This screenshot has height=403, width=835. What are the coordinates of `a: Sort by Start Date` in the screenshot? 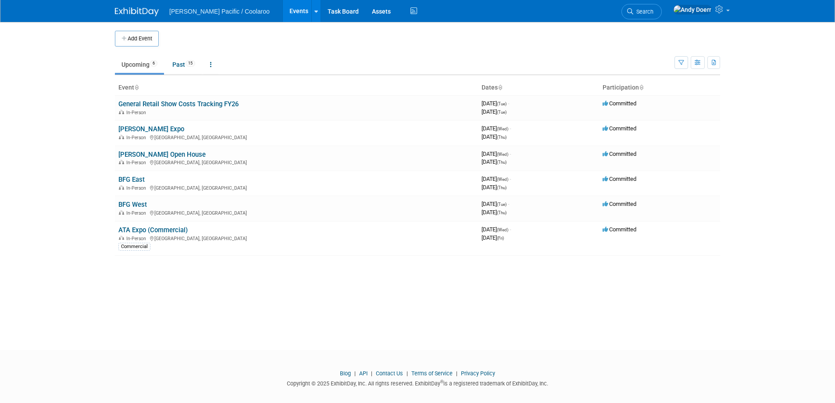 It's located at (500, 87).